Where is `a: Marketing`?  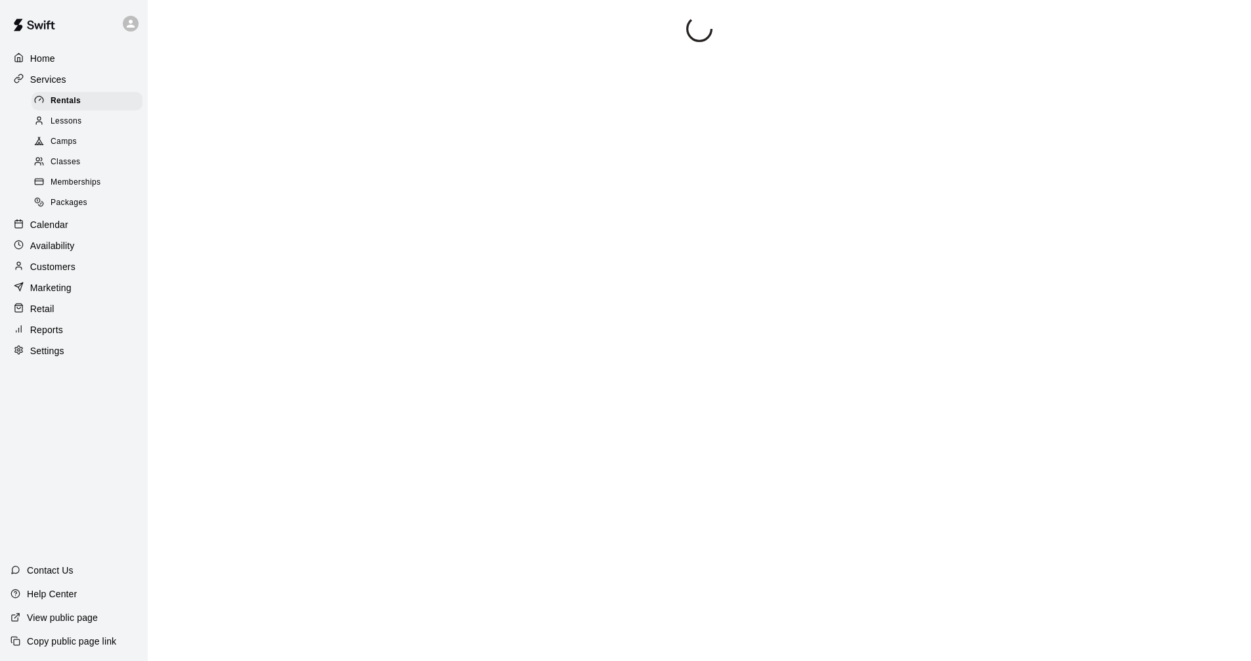 a: Marketing is located at coordinates (74, 288).